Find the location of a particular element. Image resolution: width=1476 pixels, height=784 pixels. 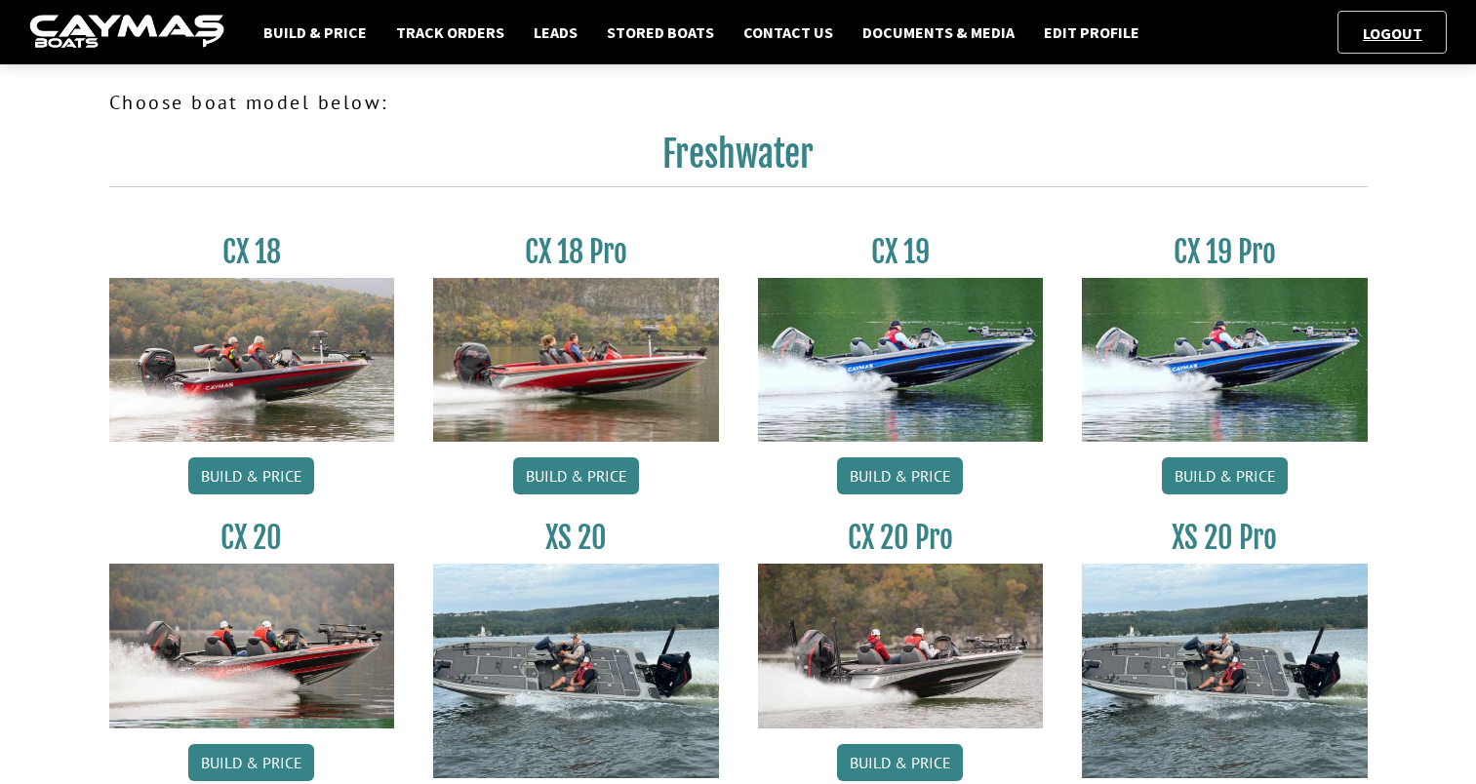

img: CX-20_thumbnail.jpg is located at coordinates (252, 646).